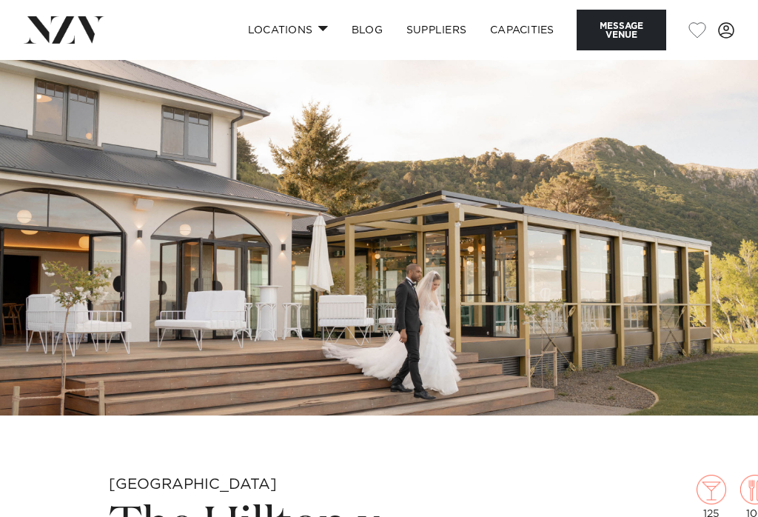 The image size is (758, 517). I want to click on button: Message Venue, so click(621, 30).